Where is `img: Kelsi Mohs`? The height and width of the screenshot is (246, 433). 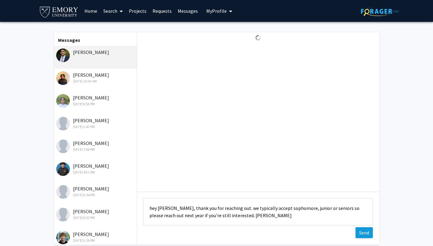
img: Kelsi Mohs is located at coordinates (63, 192).